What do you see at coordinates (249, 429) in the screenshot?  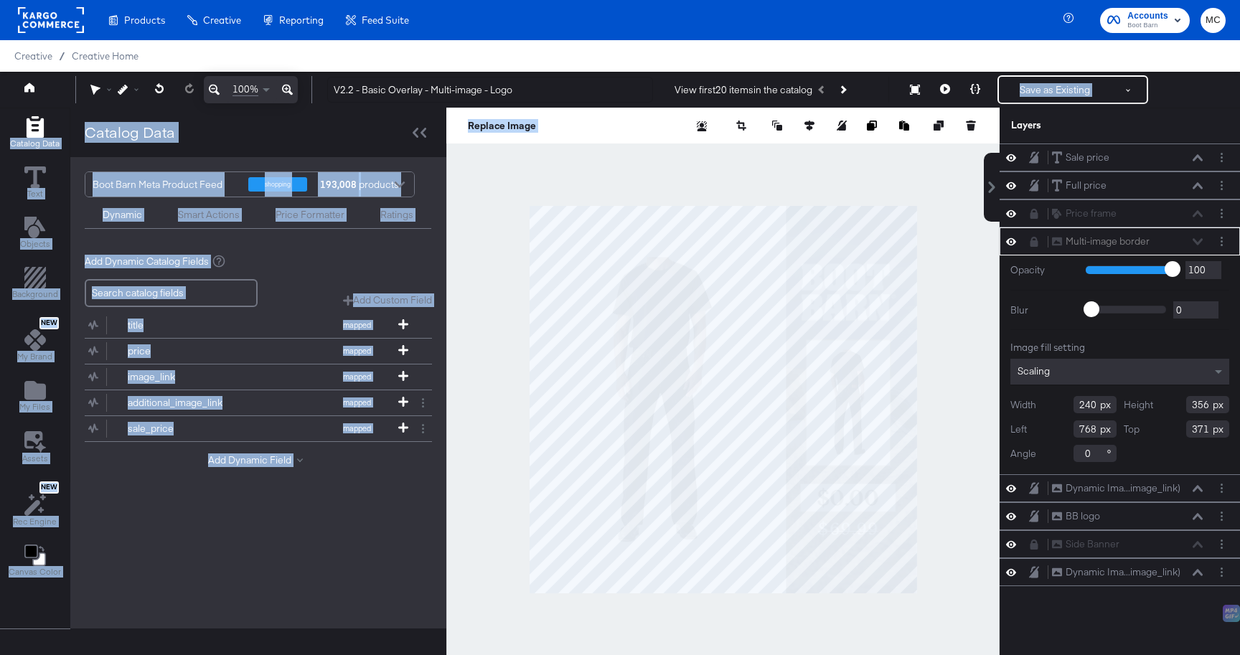 I see `button: sale_pricemapped` at bounding box center [249, 429].